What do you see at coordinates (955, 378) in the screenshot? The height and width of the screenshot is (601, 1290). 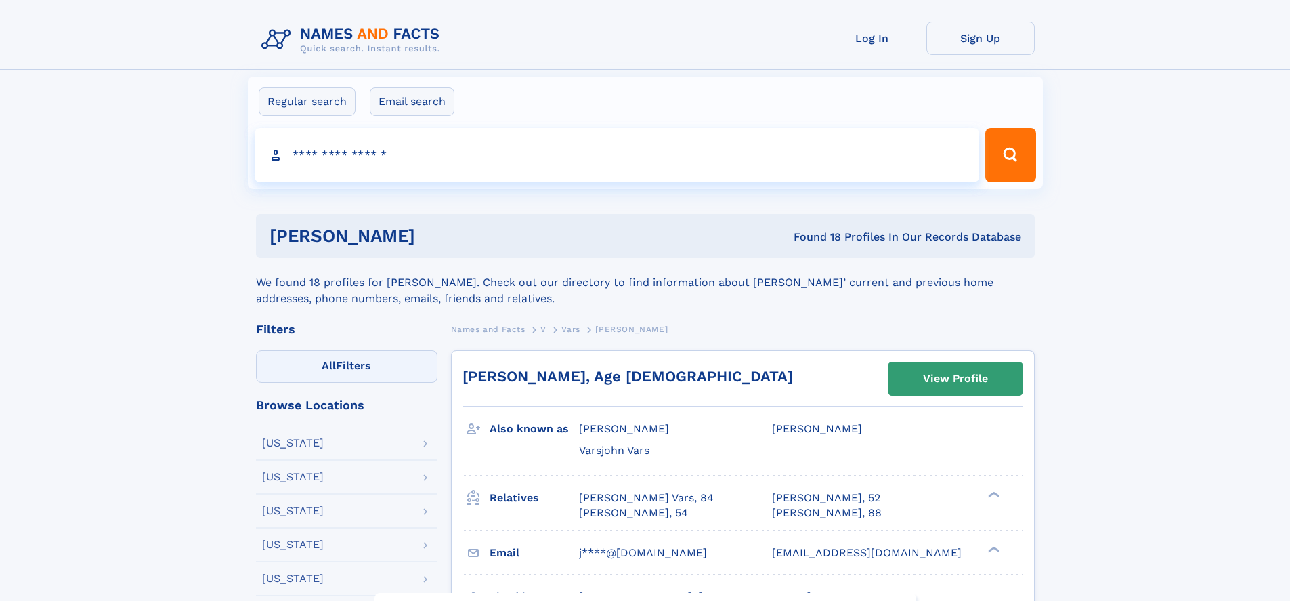 I see `div: View Profile` at bounding box center [955, 378].